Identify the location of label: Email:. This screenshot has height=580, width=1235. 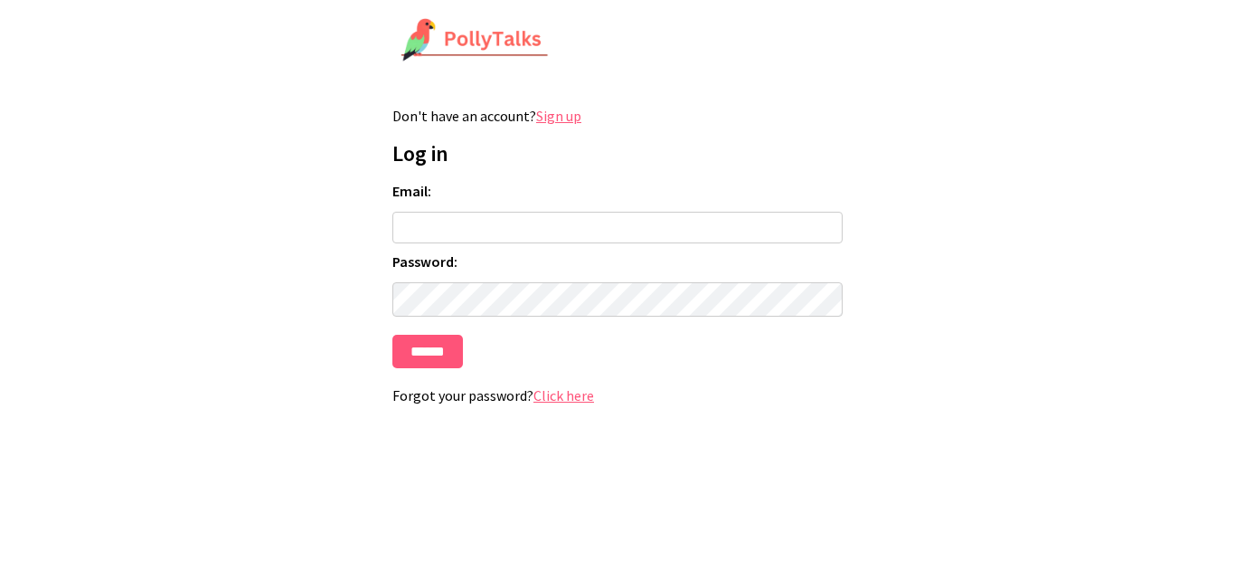
(618, 191).